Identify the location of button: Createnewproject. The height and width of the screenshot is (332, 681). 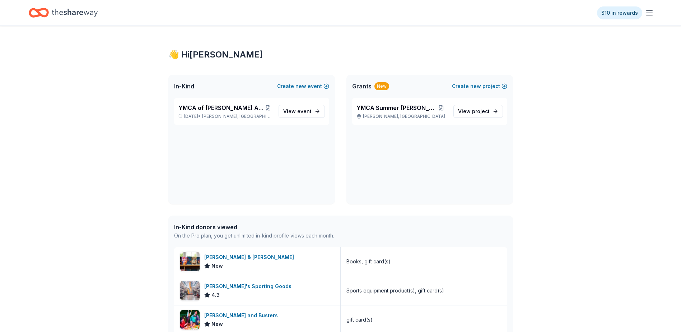
(480, 86).